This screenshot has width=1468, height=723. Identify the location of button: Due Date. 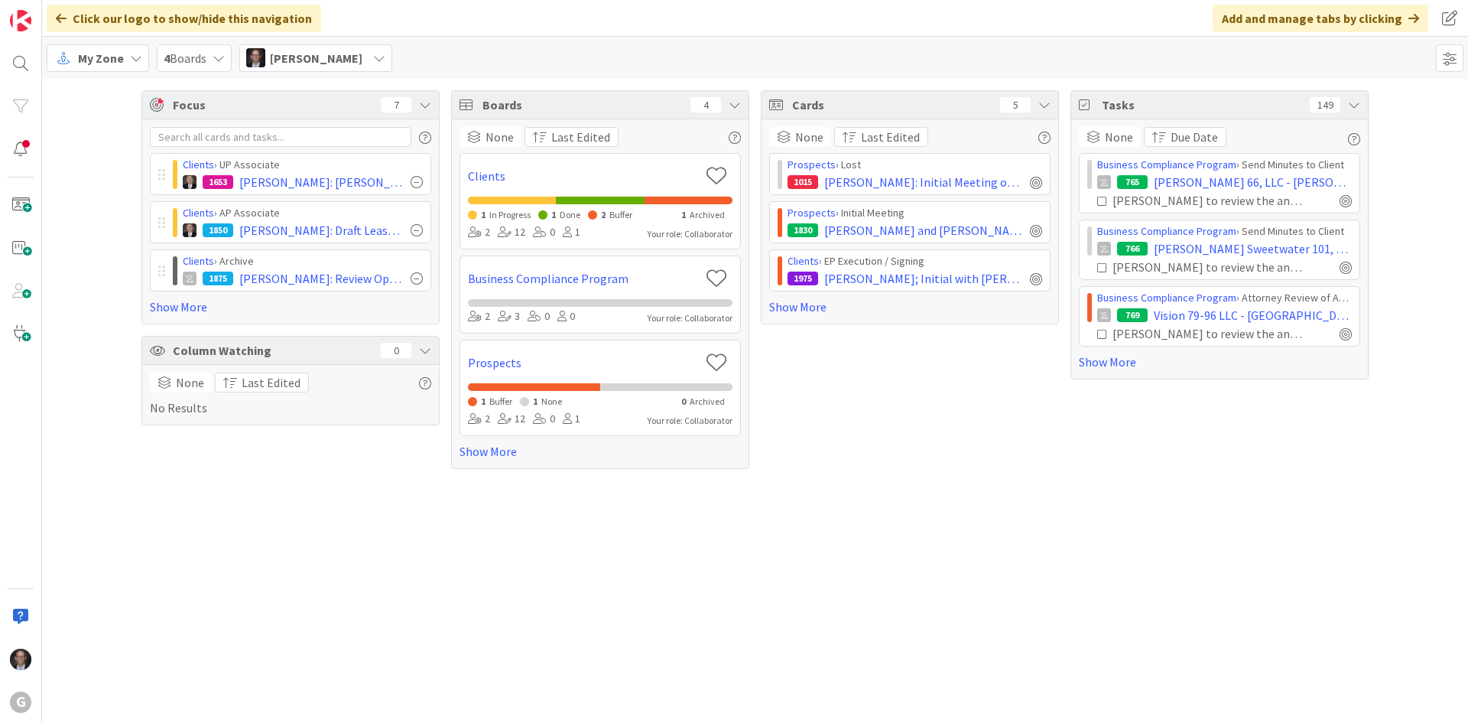
(1186, 137).